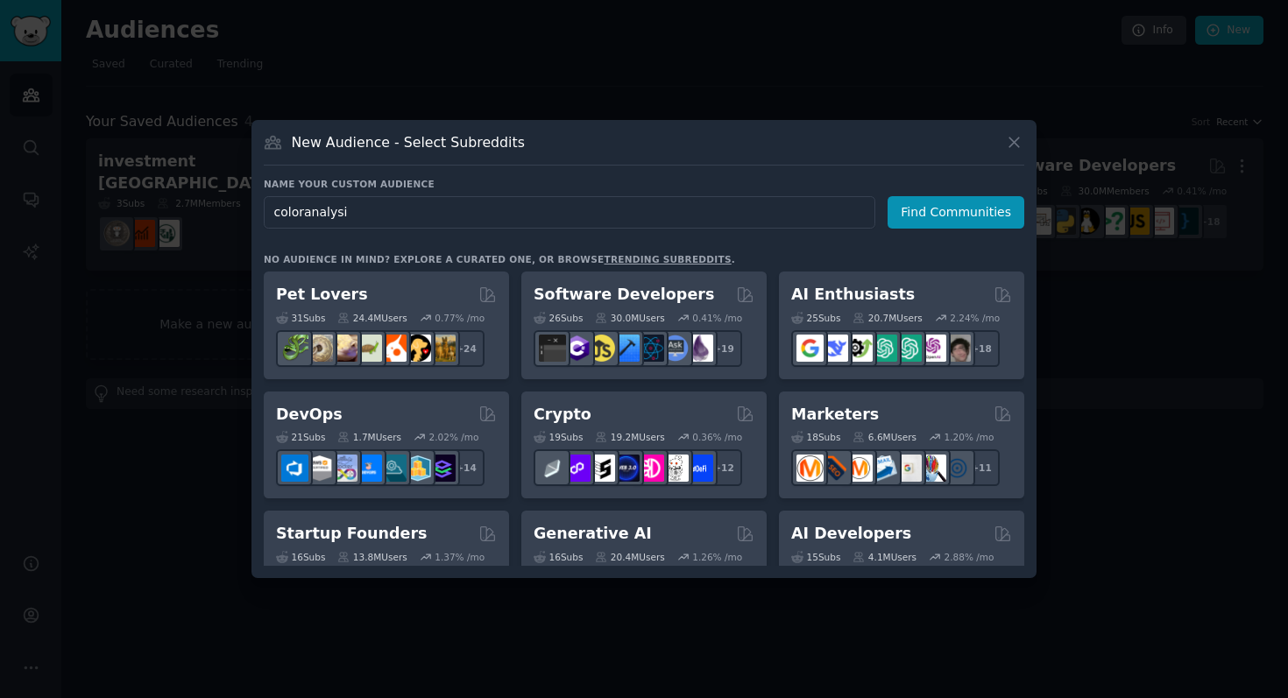 This screenshot has height=698, width=1288. Describe the element at coordinates (294, 348) in the screenshot. I see `img: herpetology` at that location.